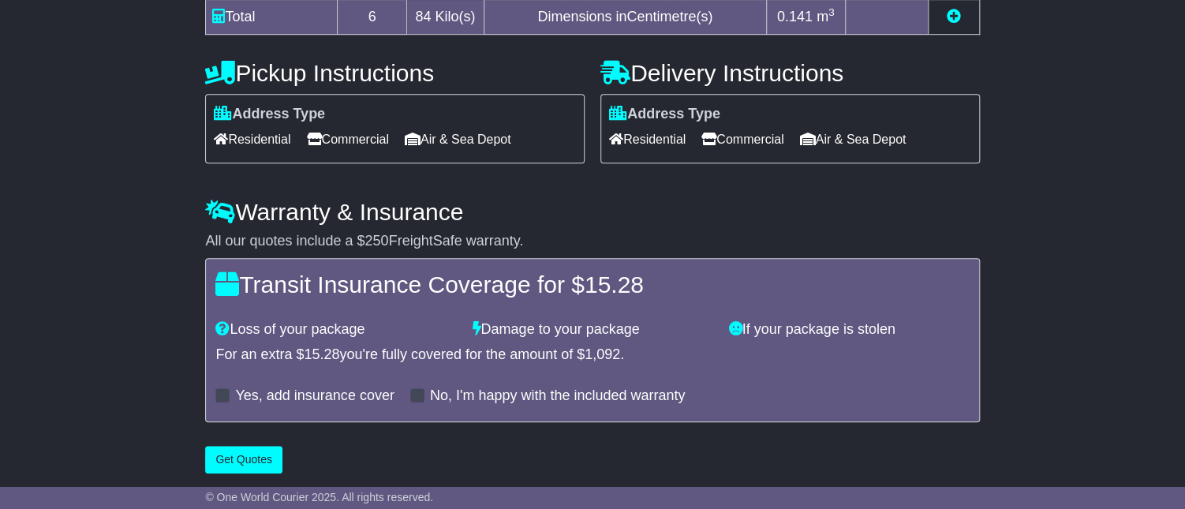 Image resolution: width=1185 pixels, height=509 pixels. I want to click on div: If your package is stolen, so click(849, 330).